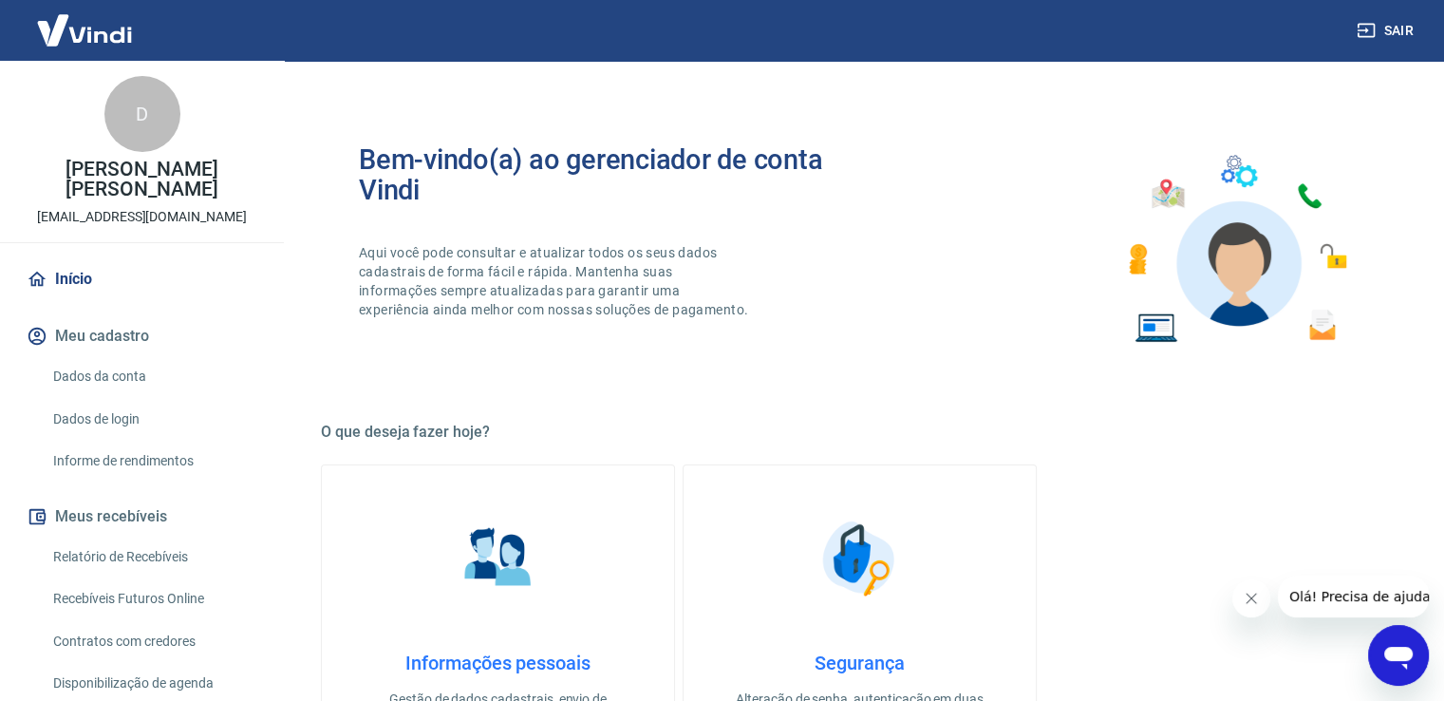 This screenshot has height=701, width=1444. What do you see at coordinates (859, 432) in the screenshot?
I see `h5: O que deseja fazer hoje?` at bounding box center [859, 432].